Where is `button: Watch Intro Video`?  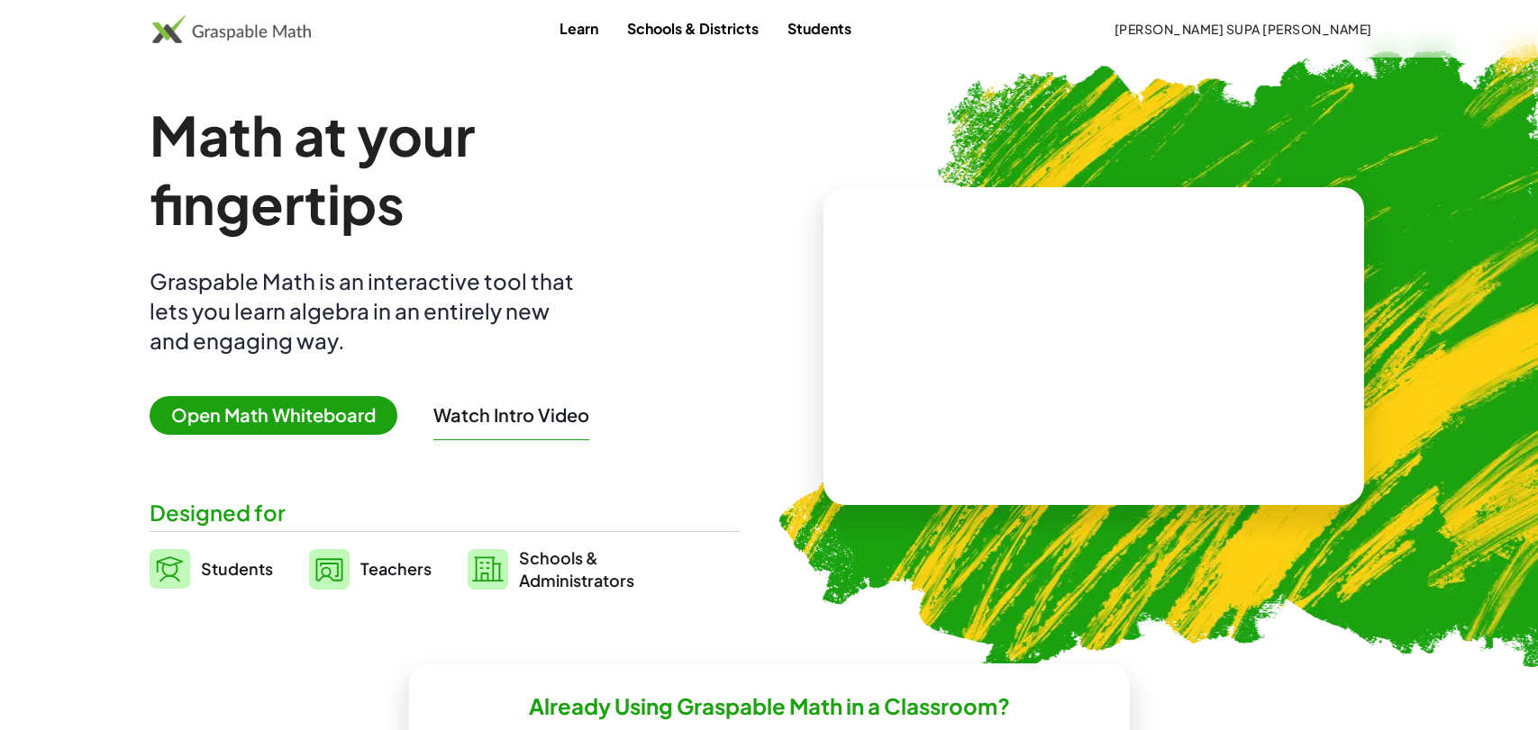
button: Watch Intro Video is located at coordinates (511, 415).